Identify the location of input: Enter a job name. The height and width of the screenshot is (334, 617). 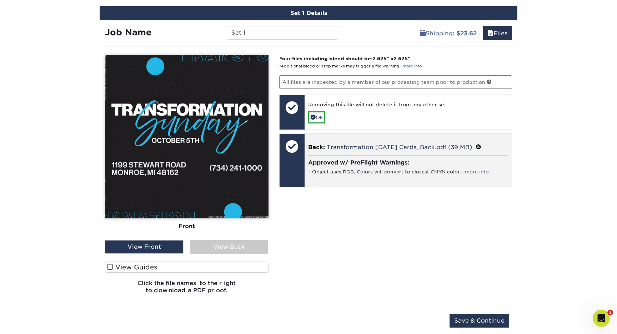
(282, 33).